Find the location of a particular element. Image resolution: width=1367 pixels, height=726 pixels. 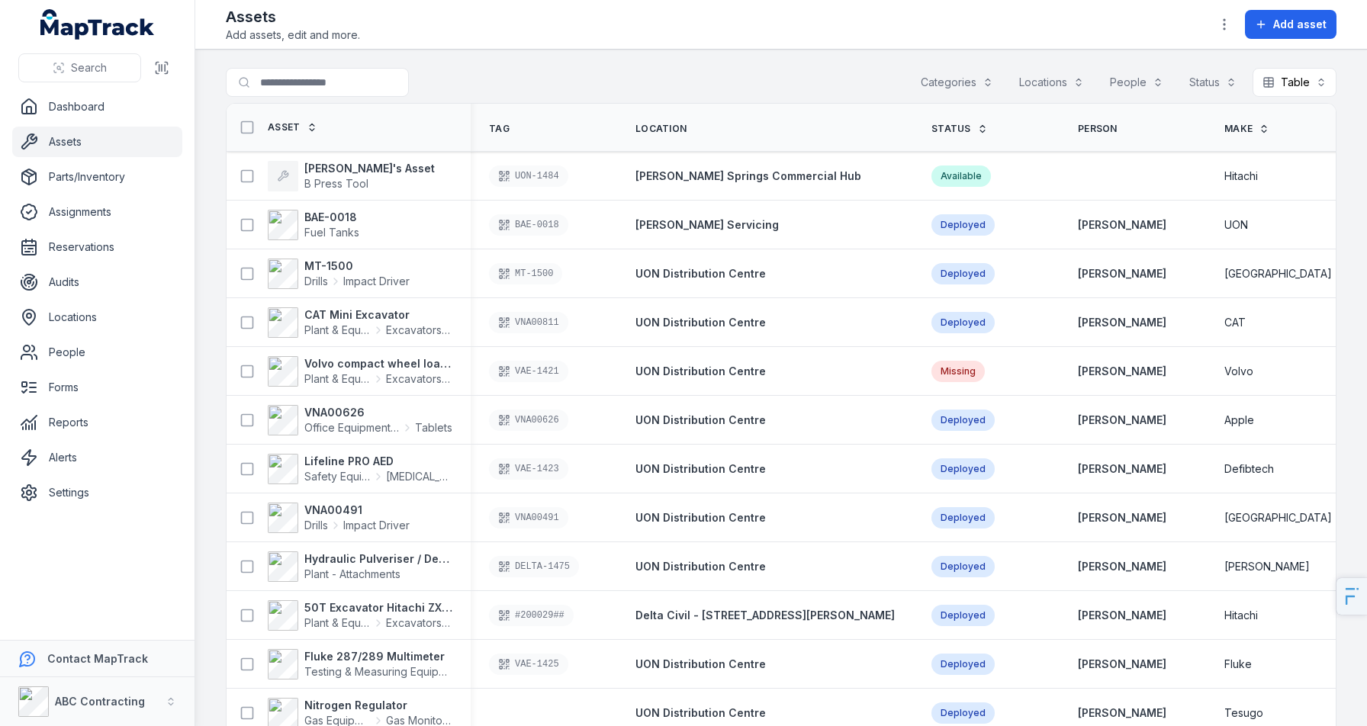

div: Available is located at coordinates (961, 176).